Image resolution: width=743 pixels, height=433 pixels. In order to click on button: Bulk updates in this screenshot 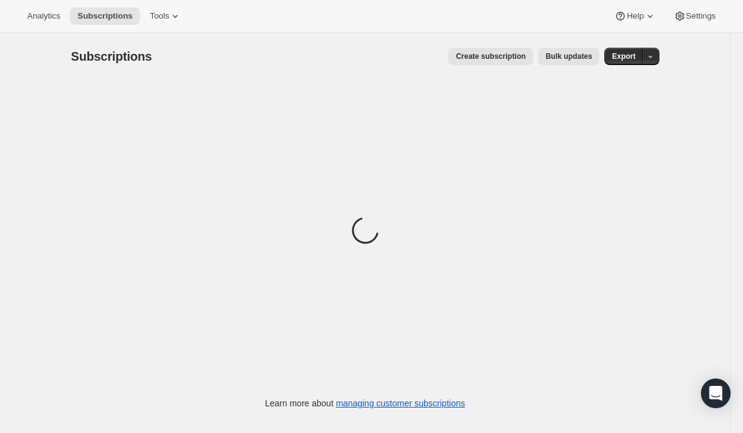, I will do `click(568, 56)`.